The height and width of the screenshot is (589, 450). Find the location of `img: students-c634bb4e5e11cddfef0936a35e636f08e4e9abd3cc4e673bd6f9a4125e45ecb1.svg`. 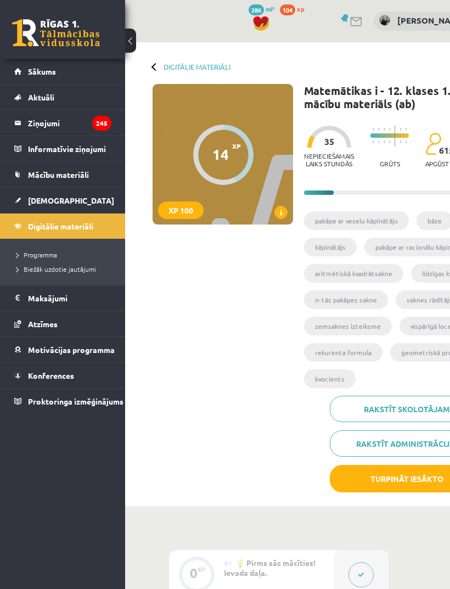

img: students-c634bb4e5e11cddfef0936a35e636f08e4e9abd3cc4e673bd6f9a4125e45ecb1.svg is located at coordinates (433, 144).